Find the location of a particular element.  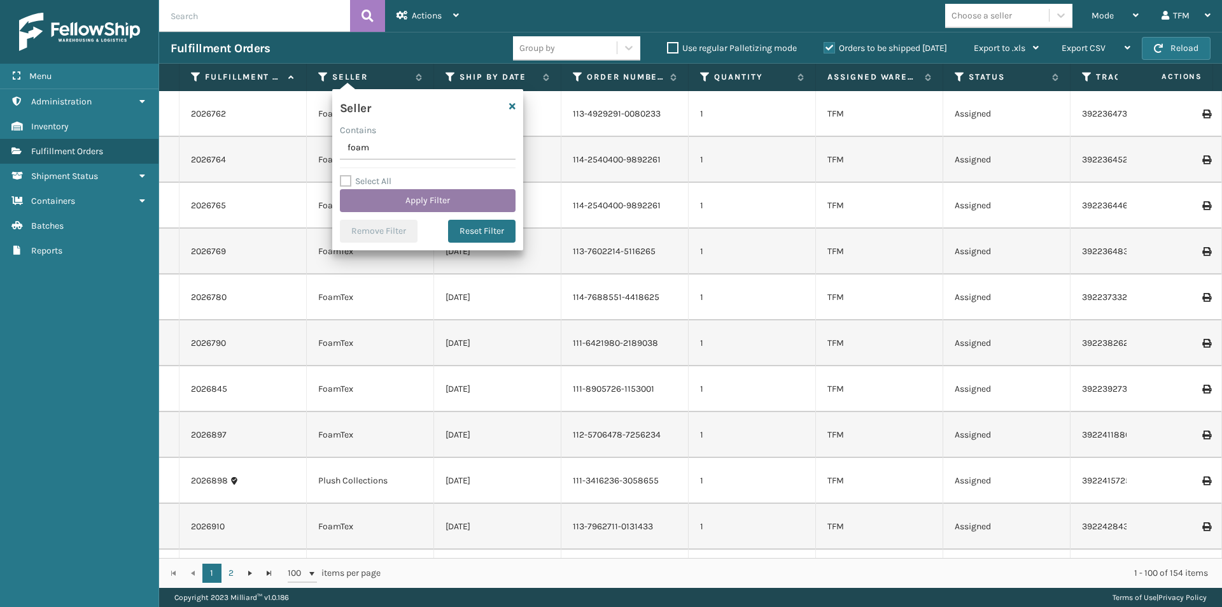

a: 2026769 is located at coordinates (208, 251).